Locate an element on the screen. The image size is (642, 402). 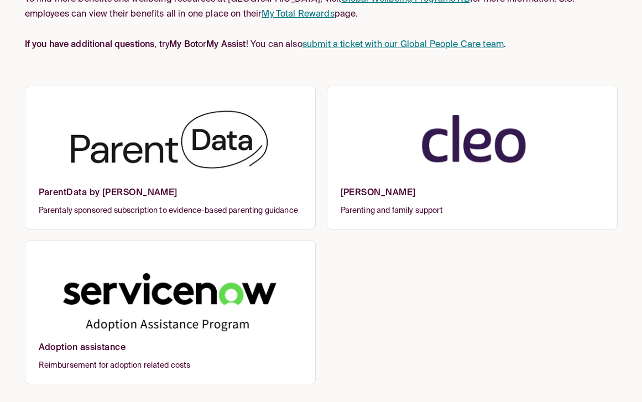
span: Parentaly sponsored subscription to evidence-based parenting guidance is located at coordinates (170, 211).